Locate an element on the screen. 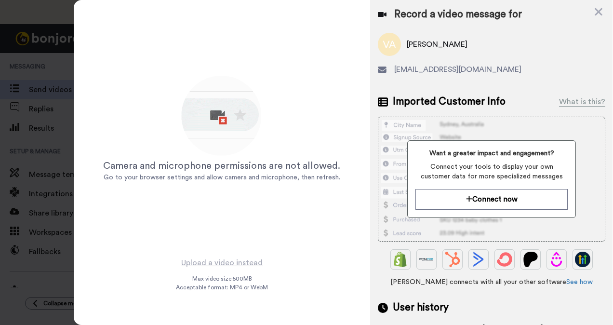 The image size is (613, 325). div: What is this? is located at coordinates (582, 102).